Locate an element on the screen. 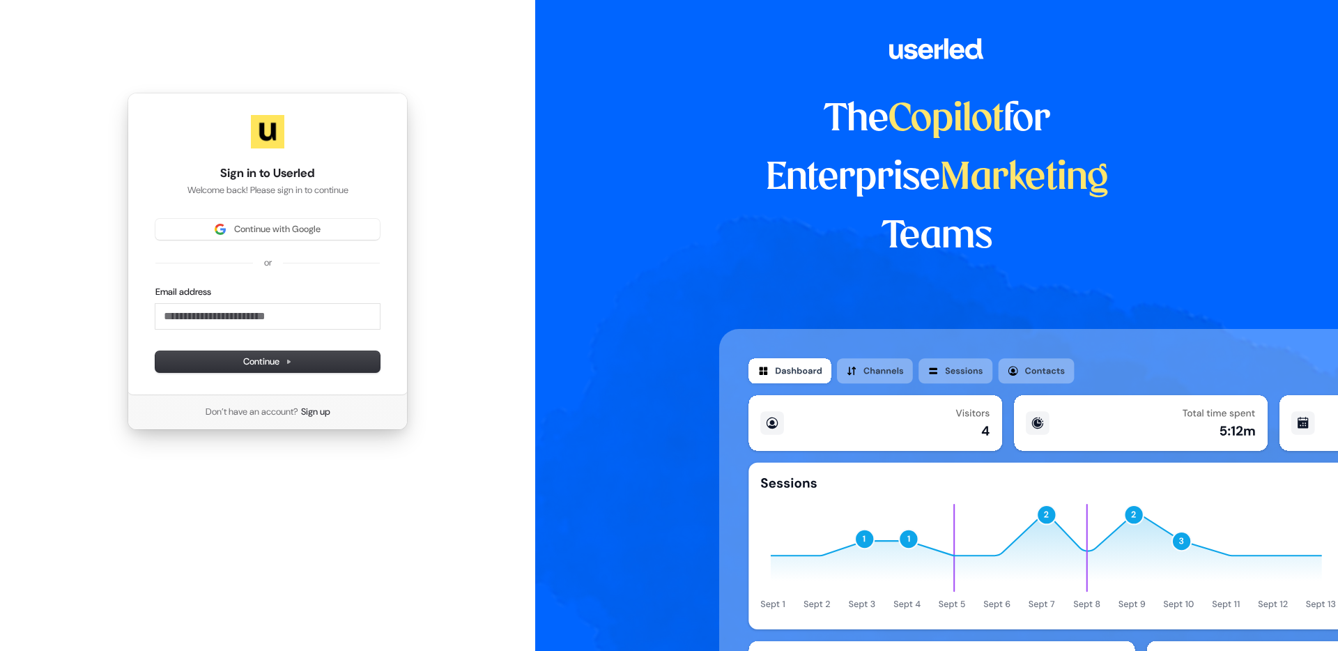 The image size is (1338, 651). h1: Sign in to Userled is located at coordinates (268, 174).